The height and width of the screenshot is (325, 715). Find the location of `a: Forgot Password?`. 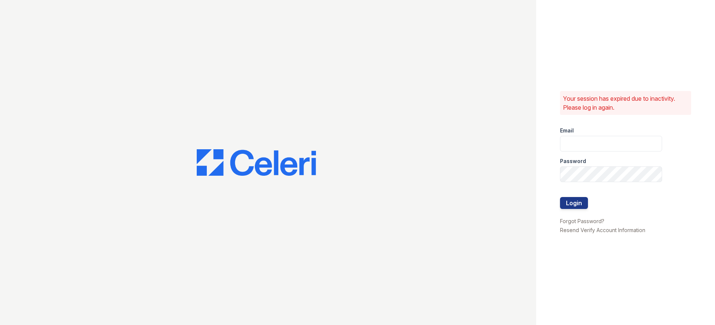

a: Forgot Password? is located at coordinates (582, 221).